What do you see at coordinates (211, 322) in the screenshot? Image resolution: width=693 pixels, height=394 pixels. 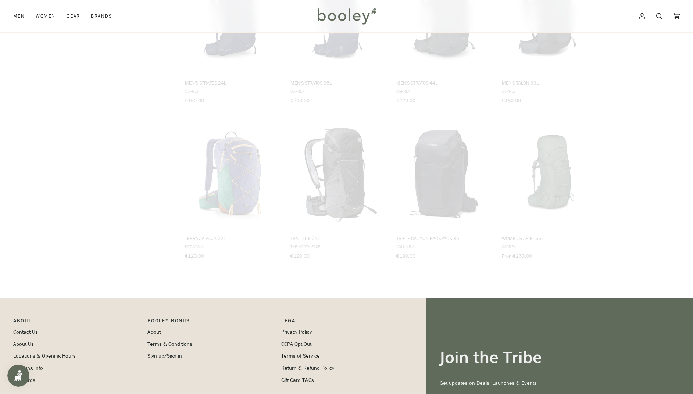 I see `p: Booley Bonus` at bounding box center [211, 322].